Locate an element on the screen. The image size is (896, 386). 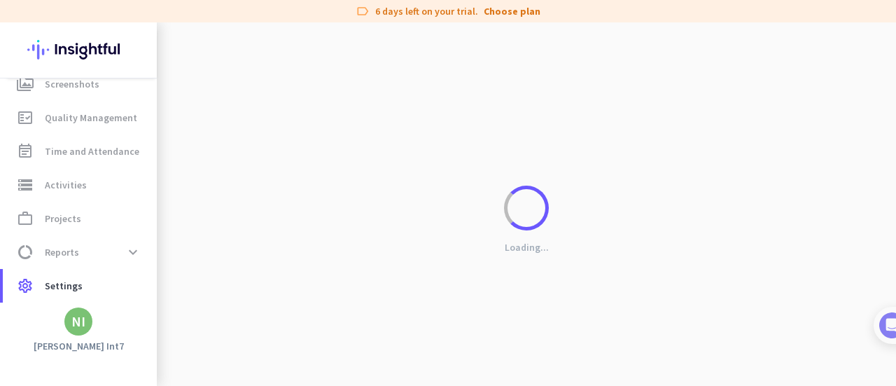
span: Screenshots is located at coordinates (72, 84).